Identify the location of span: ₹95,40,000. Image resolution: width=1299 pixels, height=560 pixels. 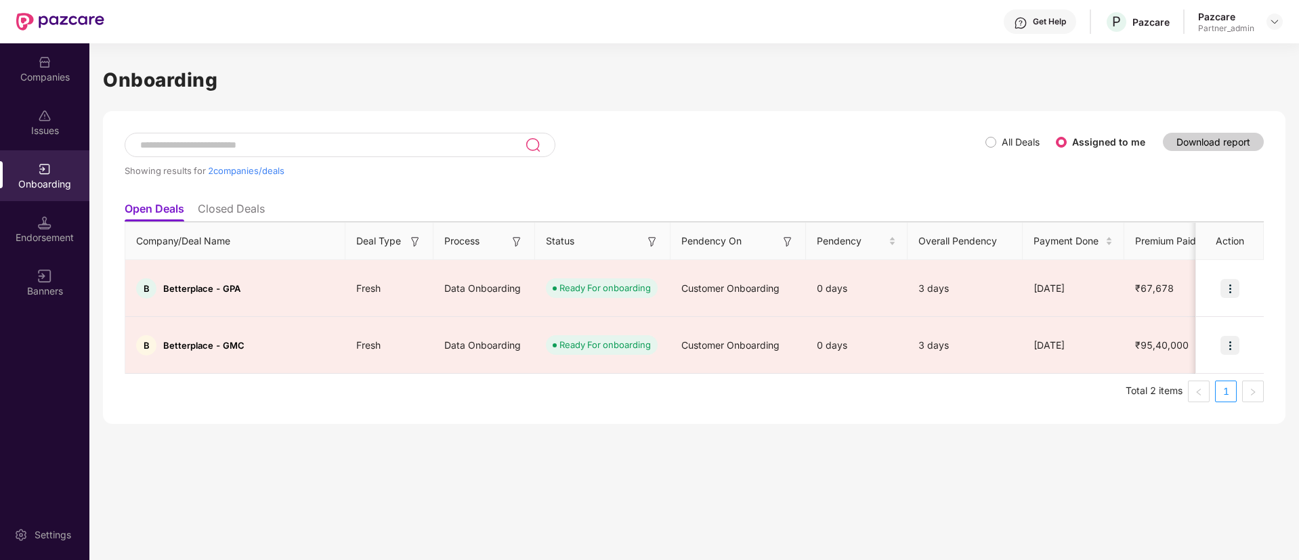
(1161, 345).